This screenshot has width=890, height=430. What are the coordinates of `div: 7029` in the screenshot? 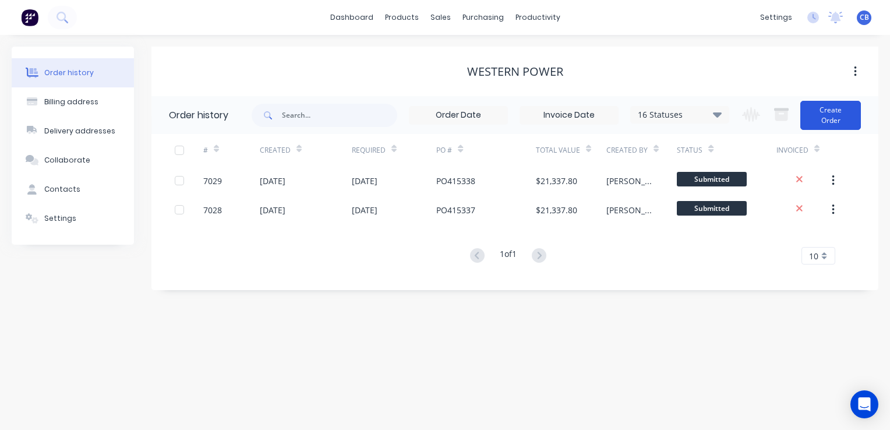 It's located at (213, 180).